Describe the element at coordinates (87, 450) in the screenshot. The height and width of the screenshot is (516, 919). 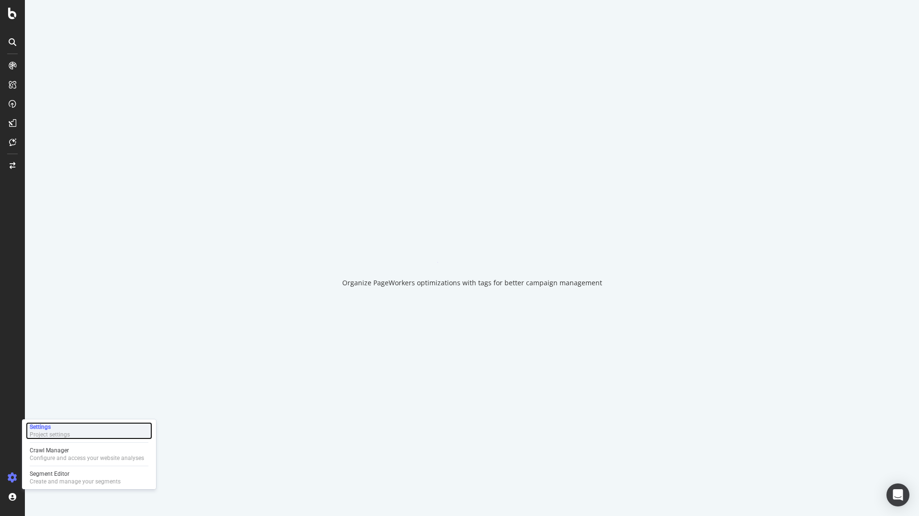
I see `div: Crawl Manager` at that location.